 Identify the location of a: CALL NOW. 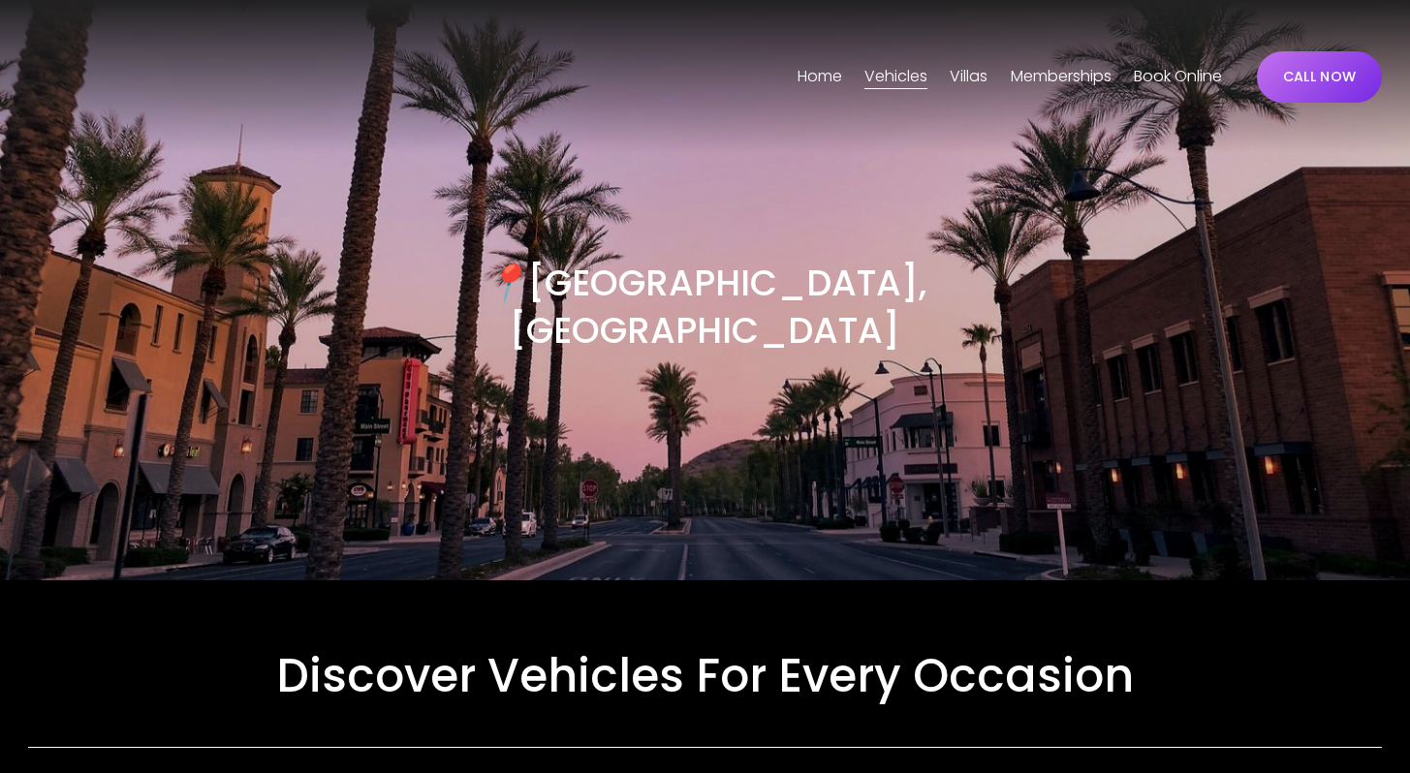
(1319, 77).